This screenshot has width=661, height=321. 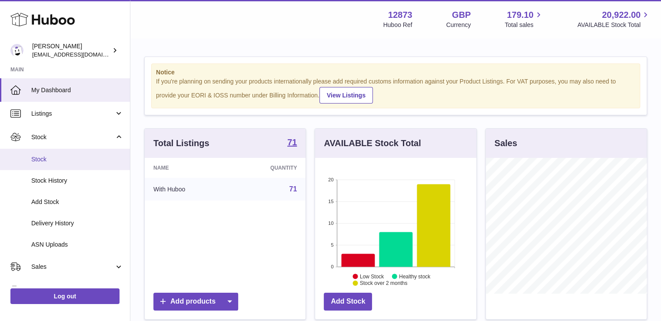 What do you see at coordinates (73, 113) in the screenshot?
I see `span: Listings` at bounding box center [73, 113].